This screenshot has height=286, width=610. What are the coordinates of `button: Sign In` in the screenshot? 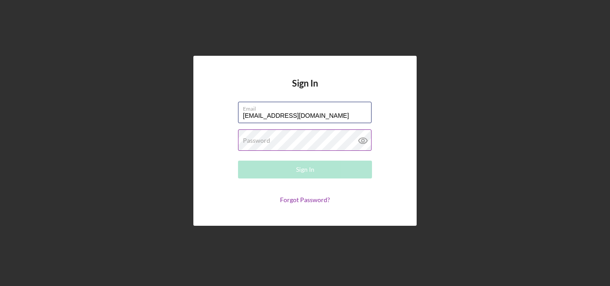 It's located at (305, 170).